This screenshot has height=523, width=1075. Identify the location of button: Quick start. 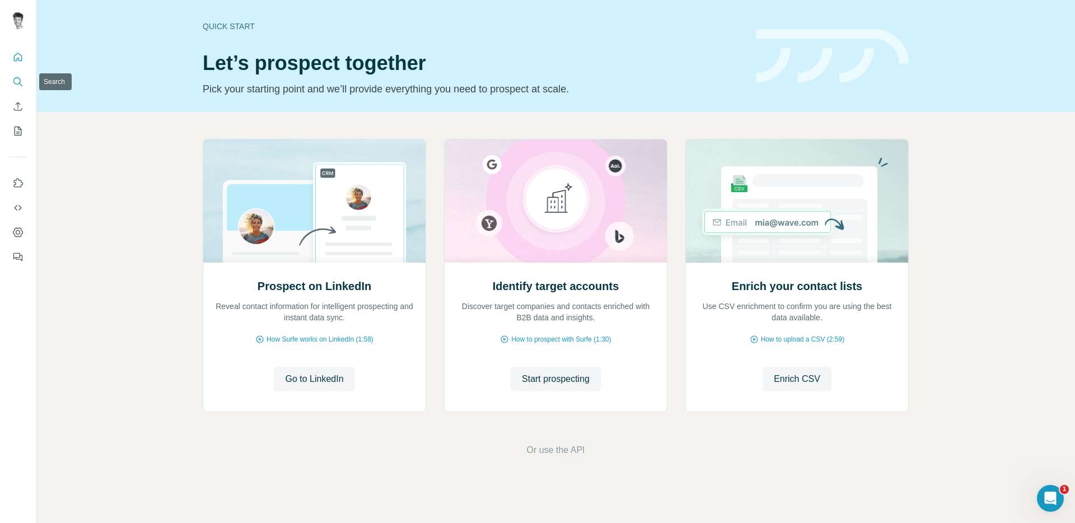
(18, 57).